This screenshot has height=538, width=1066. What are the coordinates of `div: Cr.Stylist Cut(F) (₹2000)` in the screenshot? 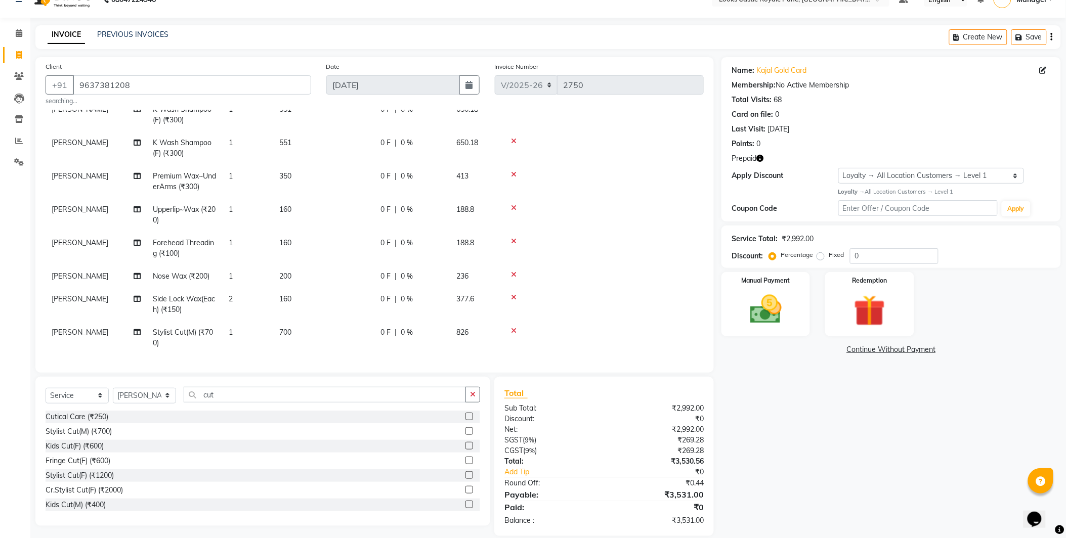 It's located at (84, 490).